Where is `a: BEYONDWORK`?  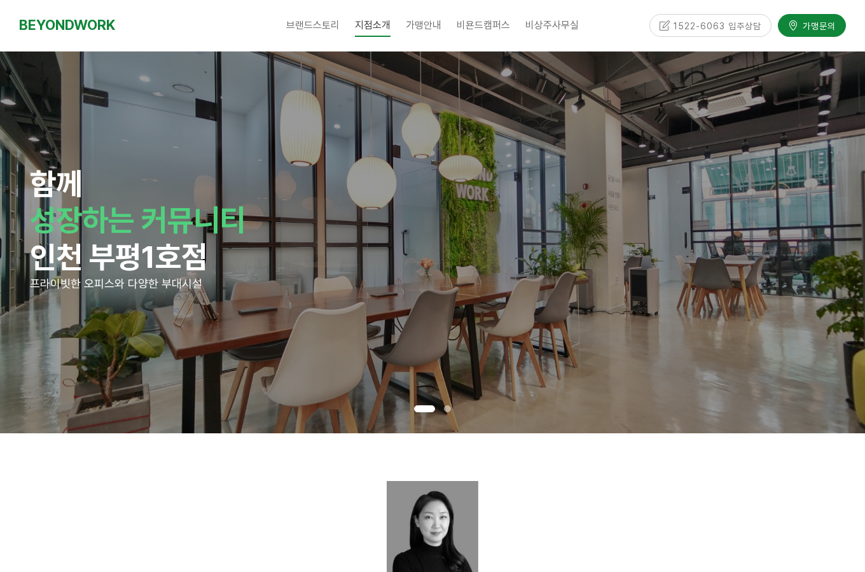 a: BEYONDWORK is located at coordinates (67, 25).